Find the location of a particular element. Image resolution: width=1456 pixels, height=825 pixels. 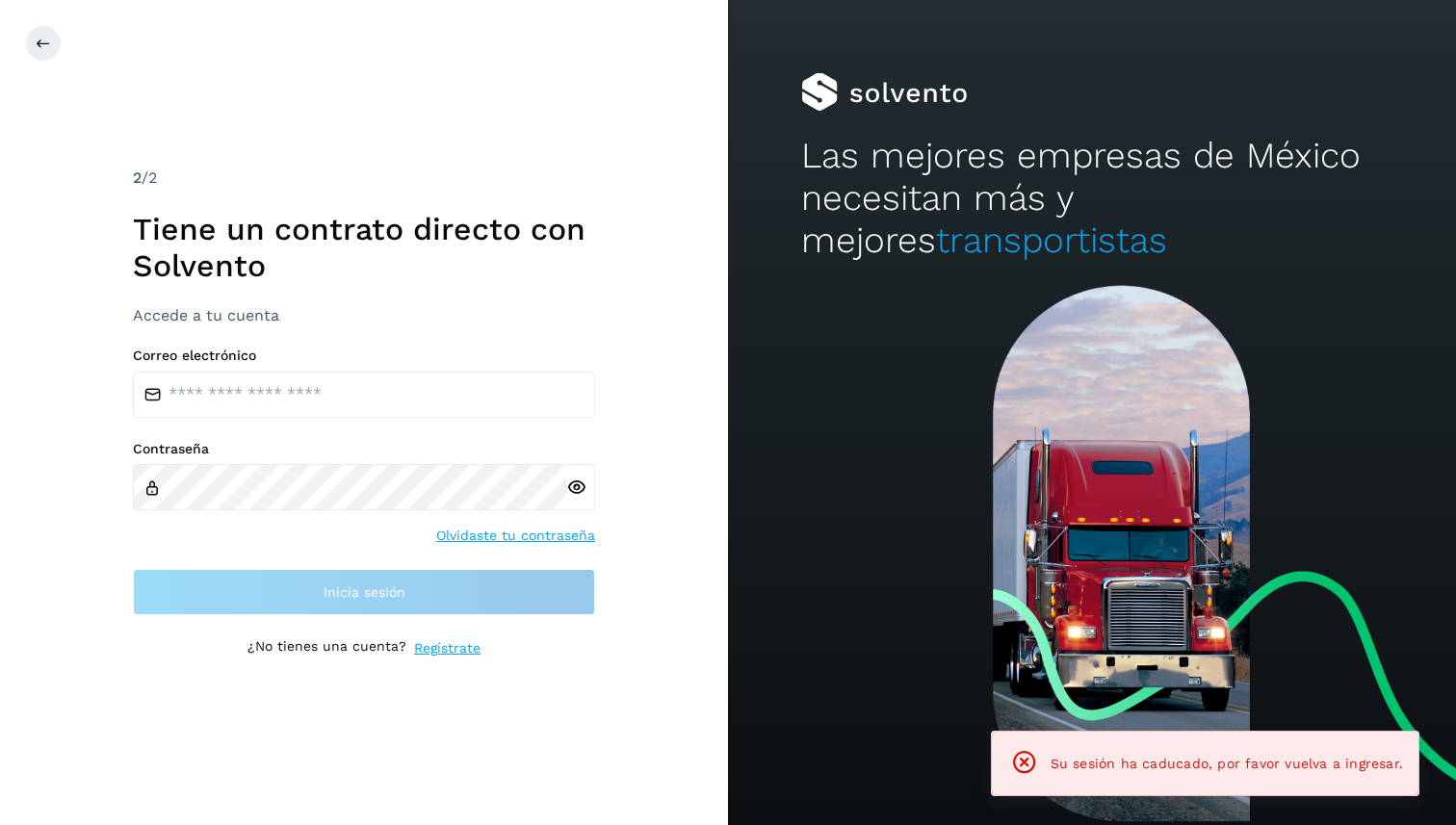

span: Su sesión ha caducado, por favor vuelva a ingresar. is located at coordinates (1227, 763).